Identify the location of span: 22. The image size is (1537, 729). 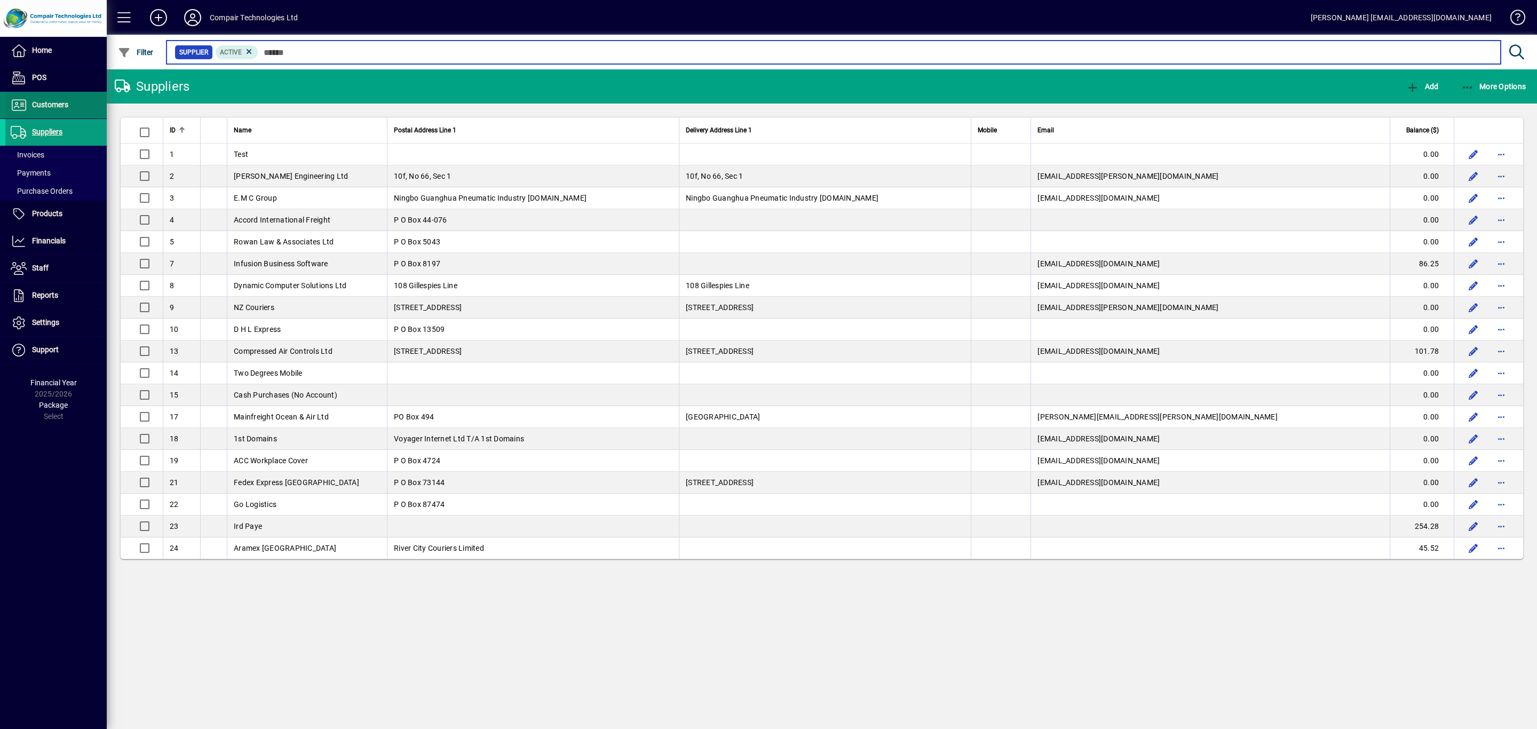
(174, 504).